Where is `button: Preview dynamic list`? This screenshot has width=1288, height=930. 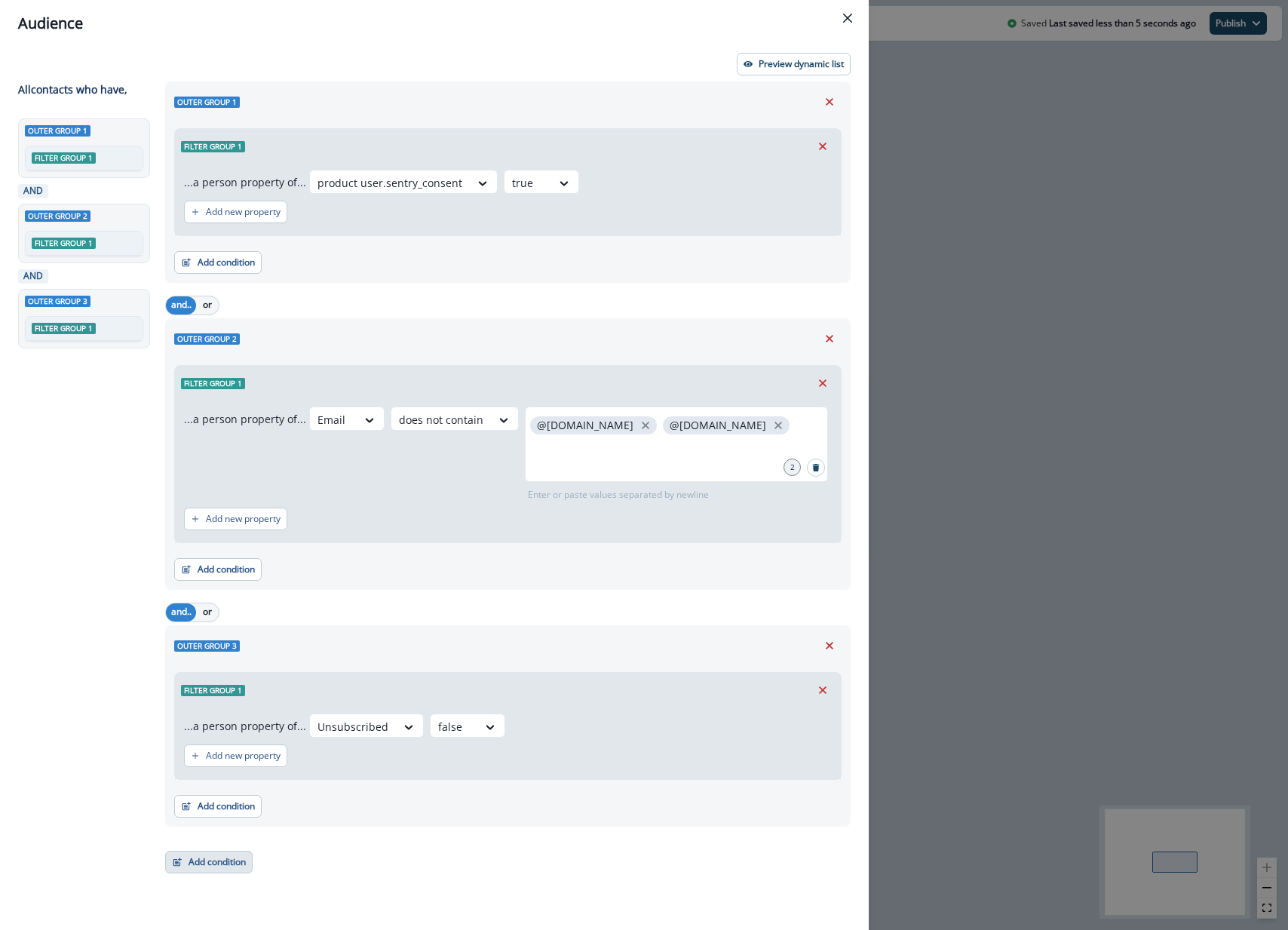
button: Preview dynamic list is located at coordinates (794, 64).